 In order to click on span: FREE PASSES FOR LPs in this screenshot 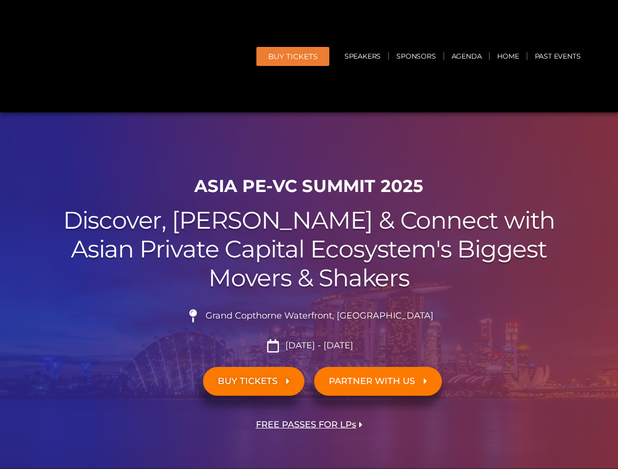, I will do `click(306, 425)`.